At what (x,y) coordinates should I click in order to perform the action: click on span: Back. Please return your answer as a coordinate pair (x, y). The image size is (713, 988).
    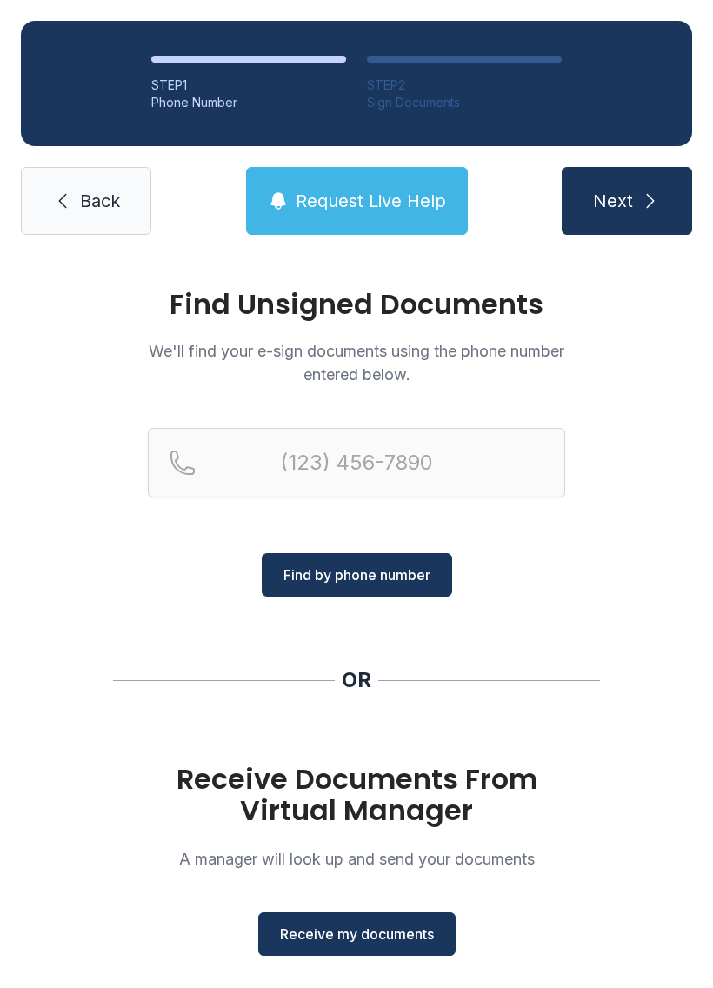
    Looking at the image, I should click on (100, 201).